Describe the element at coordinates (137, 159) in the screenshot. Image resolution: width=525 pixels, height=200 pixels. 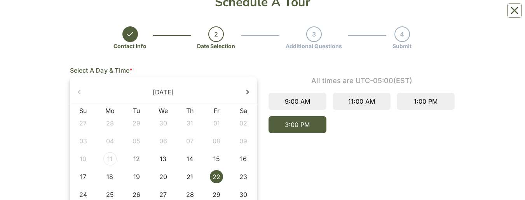
I see `td: 2025-08-12` at that location.